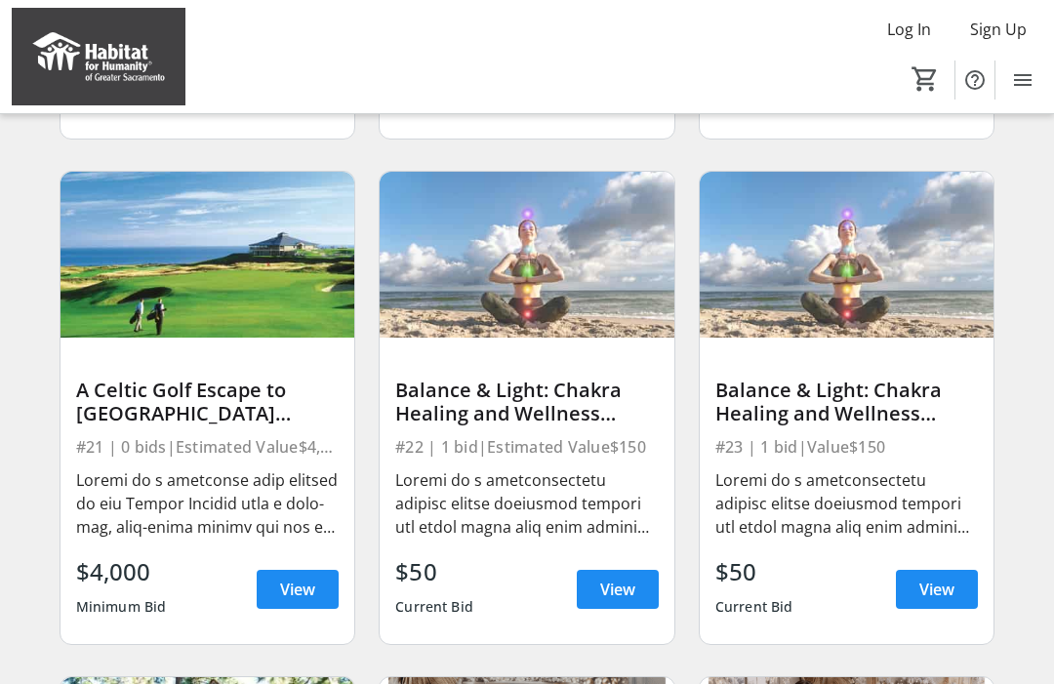 The height and width of the screenshot is (684, 1054). Describe the element at coordinates (999, 29) in the screenshot. I see `button: Sign Up` at that location.